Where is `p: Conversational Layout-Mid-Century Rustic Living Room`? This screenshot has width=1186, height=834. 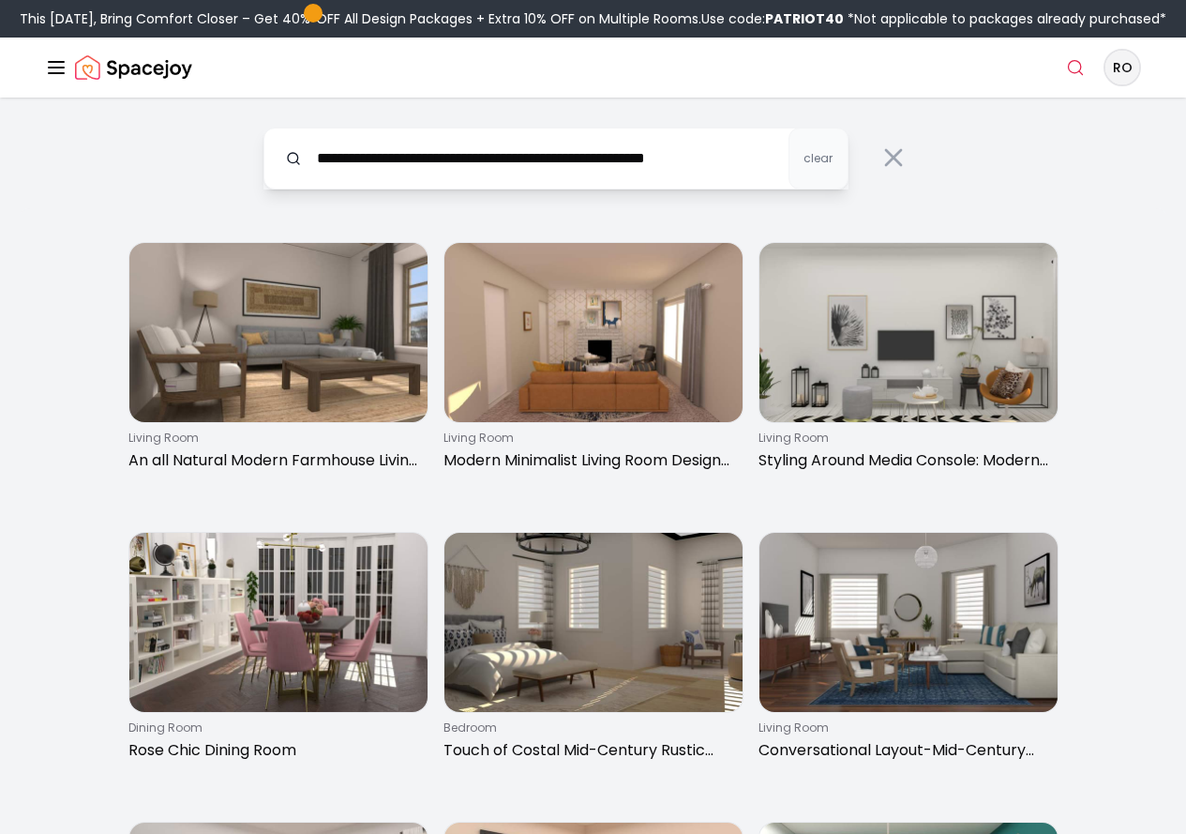
p: Conversational Layout-Mid-Century Rustic Living Room is located at coordinates (905, 750).